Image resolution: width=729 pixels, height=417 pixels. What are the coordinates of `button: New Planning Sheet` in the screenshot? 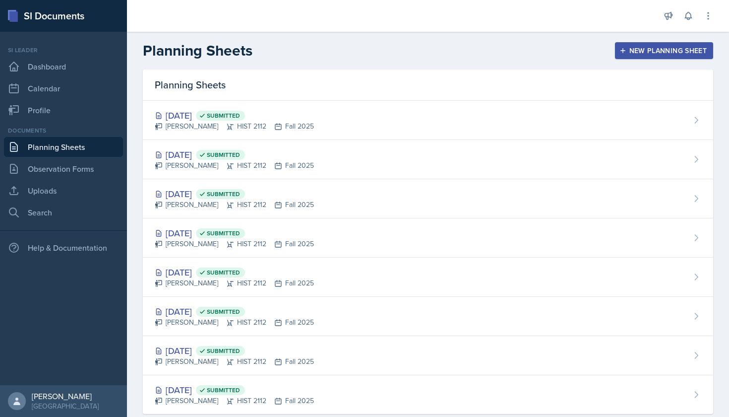 It's located at (664, 51).